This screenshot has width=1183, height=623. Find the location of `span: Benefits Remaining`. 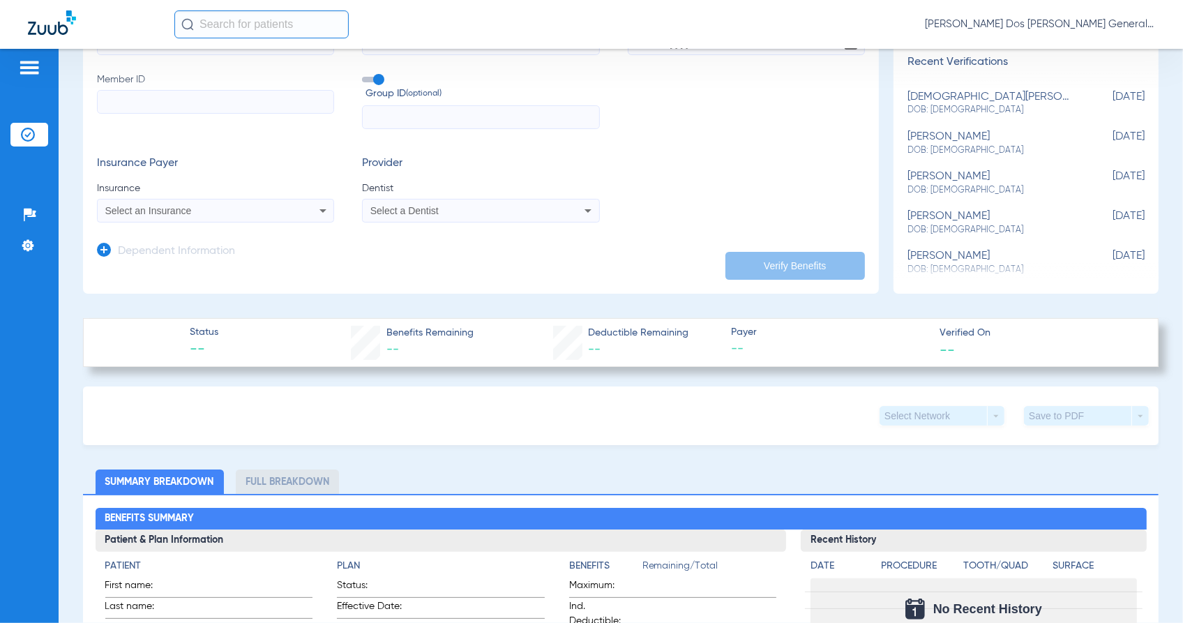

span: Benefits Remaining is located at coordinates (430, 333).